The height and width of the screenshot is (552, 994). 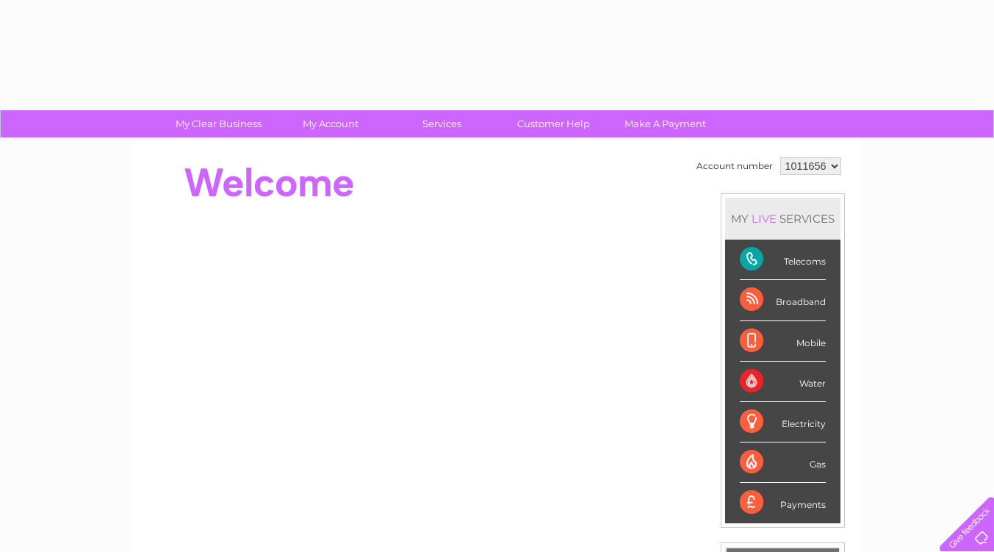 What do you see at coordinates (218, 123) in the screenshot?
I see `a: My Clear Business` at bounding box center [218, 123].